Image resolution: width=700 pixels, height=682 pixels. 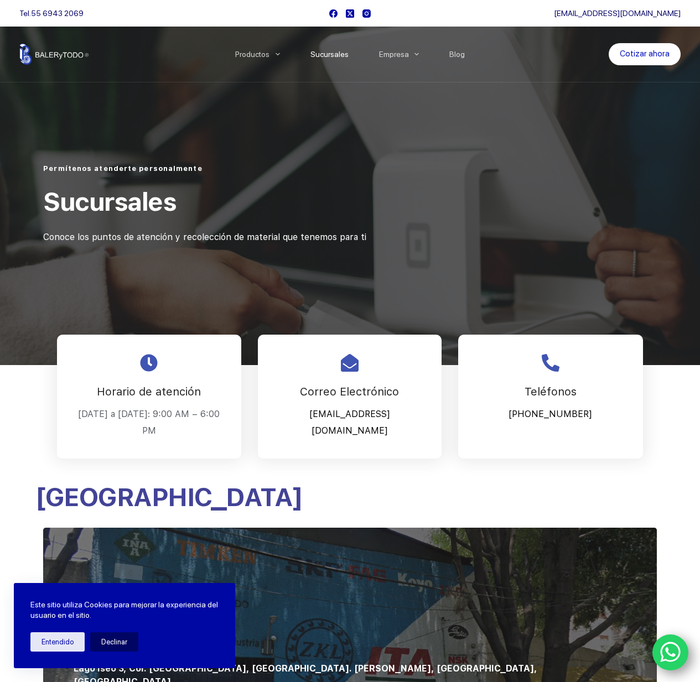 What do you see at coordinates (51, 13) in the screenshot?
I see `span: Tel.` at bounding box center [51, 13].